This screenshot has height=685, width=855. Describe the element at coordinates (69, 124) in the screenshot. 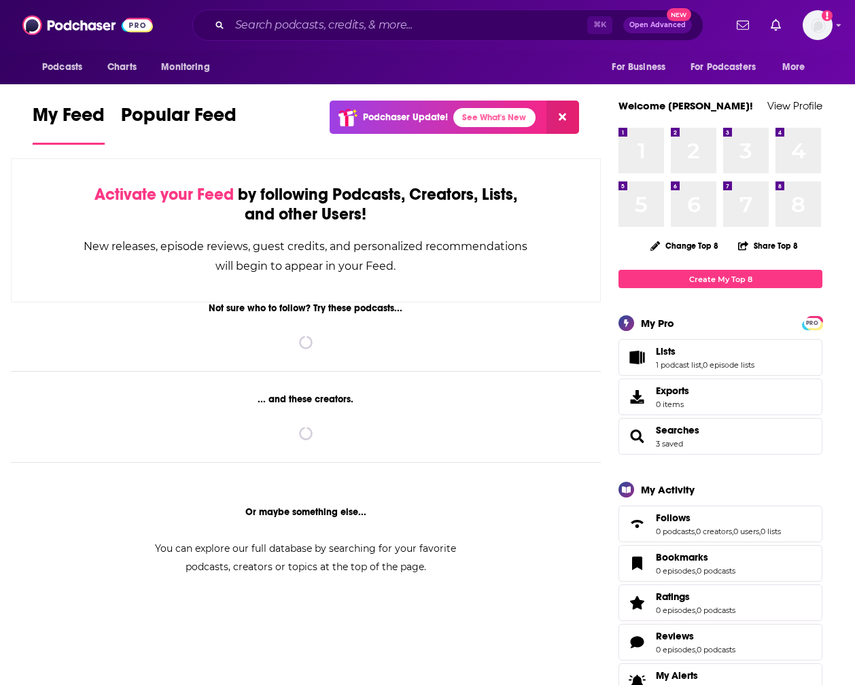

I see `a: My Feed` at that location.